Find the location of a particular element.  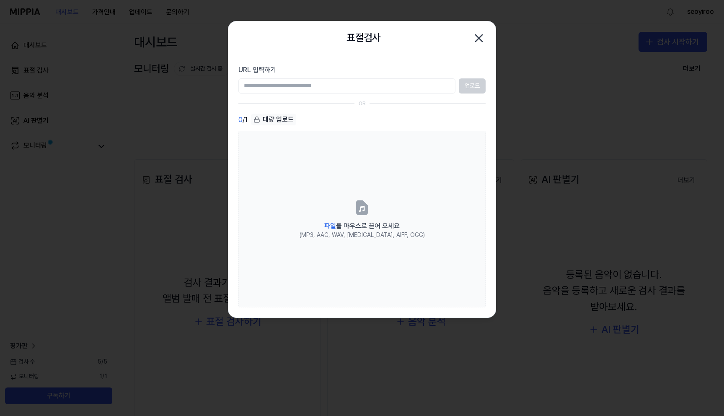

div: / 1 is located at coordinates (243, 119).